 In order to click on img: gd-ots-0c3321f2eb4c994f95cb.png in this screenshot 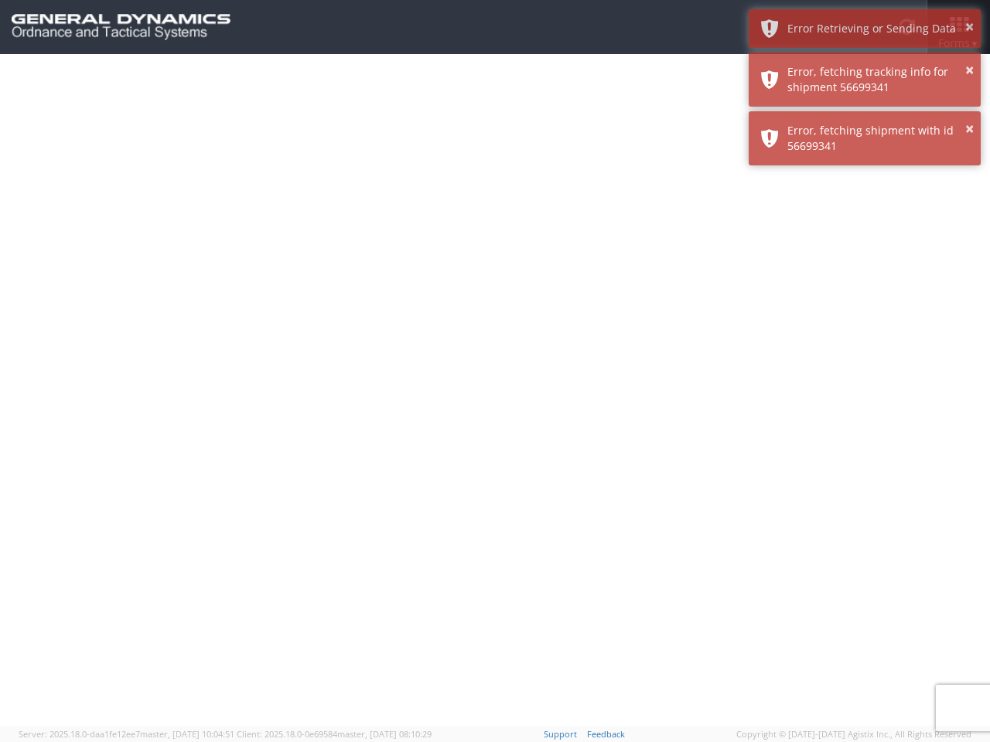, I will do `click(121, 27)`.